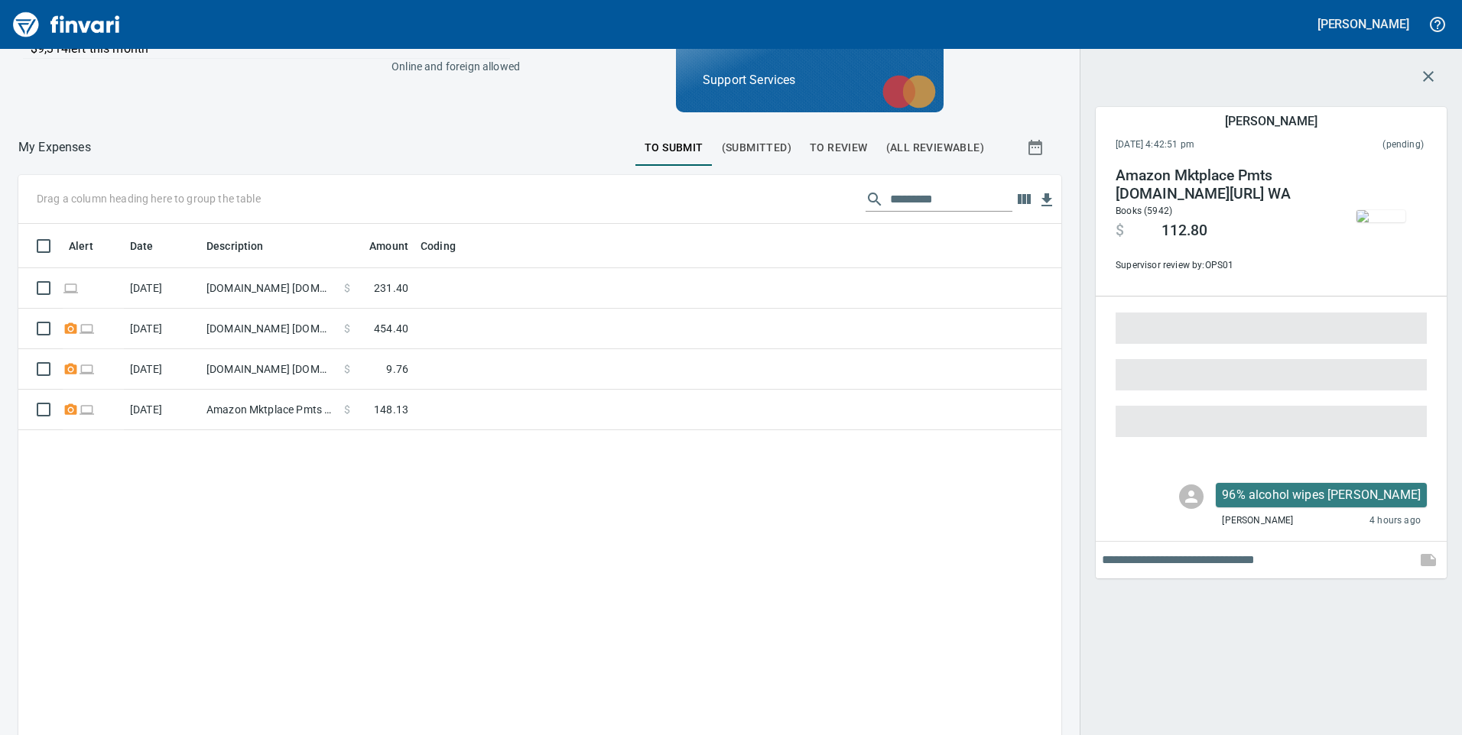 This screenshot has height=735, width=1462. Describe the element at coordinates (909, 92) in the screenshot. I see `img: mastercard.svg` at that location.